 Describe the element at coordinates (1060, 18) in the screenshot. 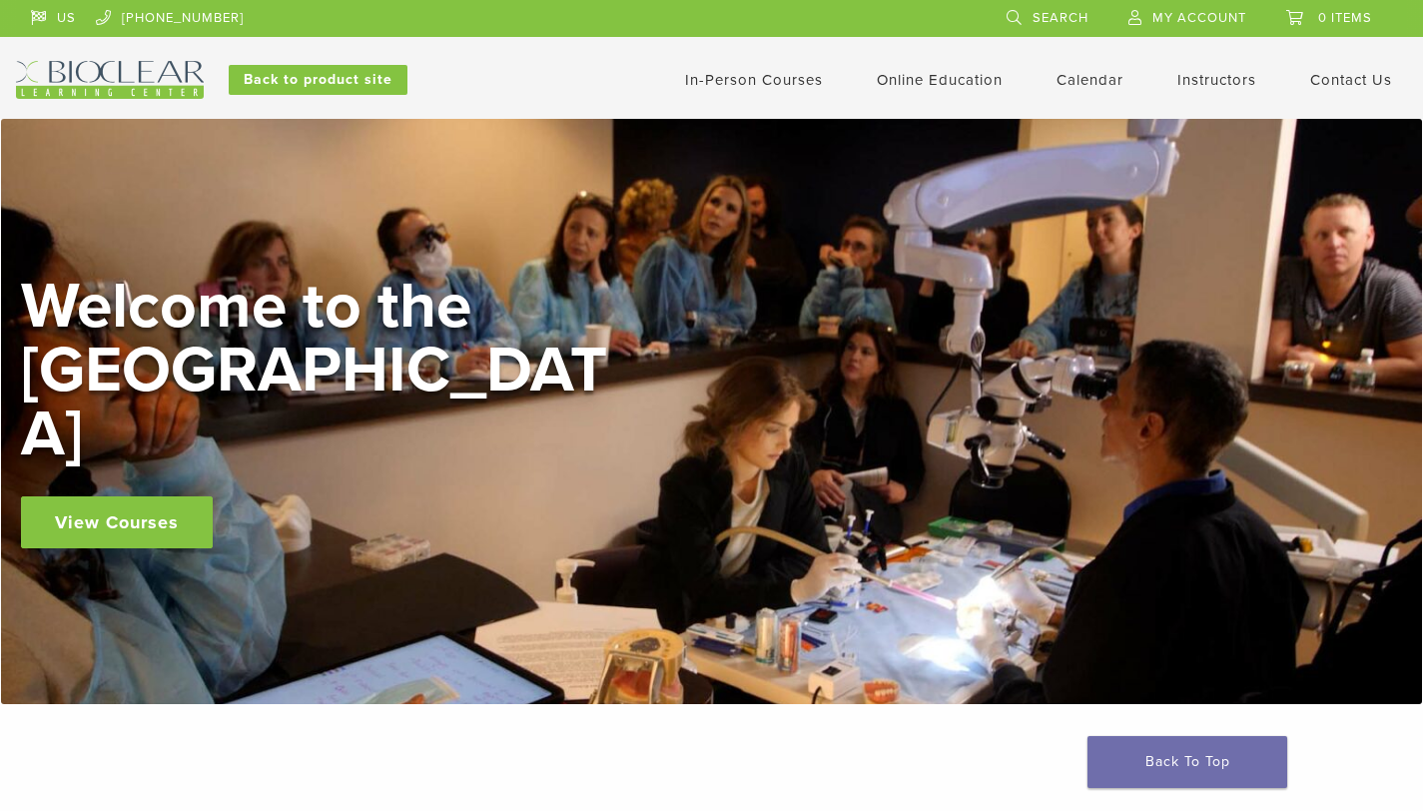

I see `span: Search` at that location.